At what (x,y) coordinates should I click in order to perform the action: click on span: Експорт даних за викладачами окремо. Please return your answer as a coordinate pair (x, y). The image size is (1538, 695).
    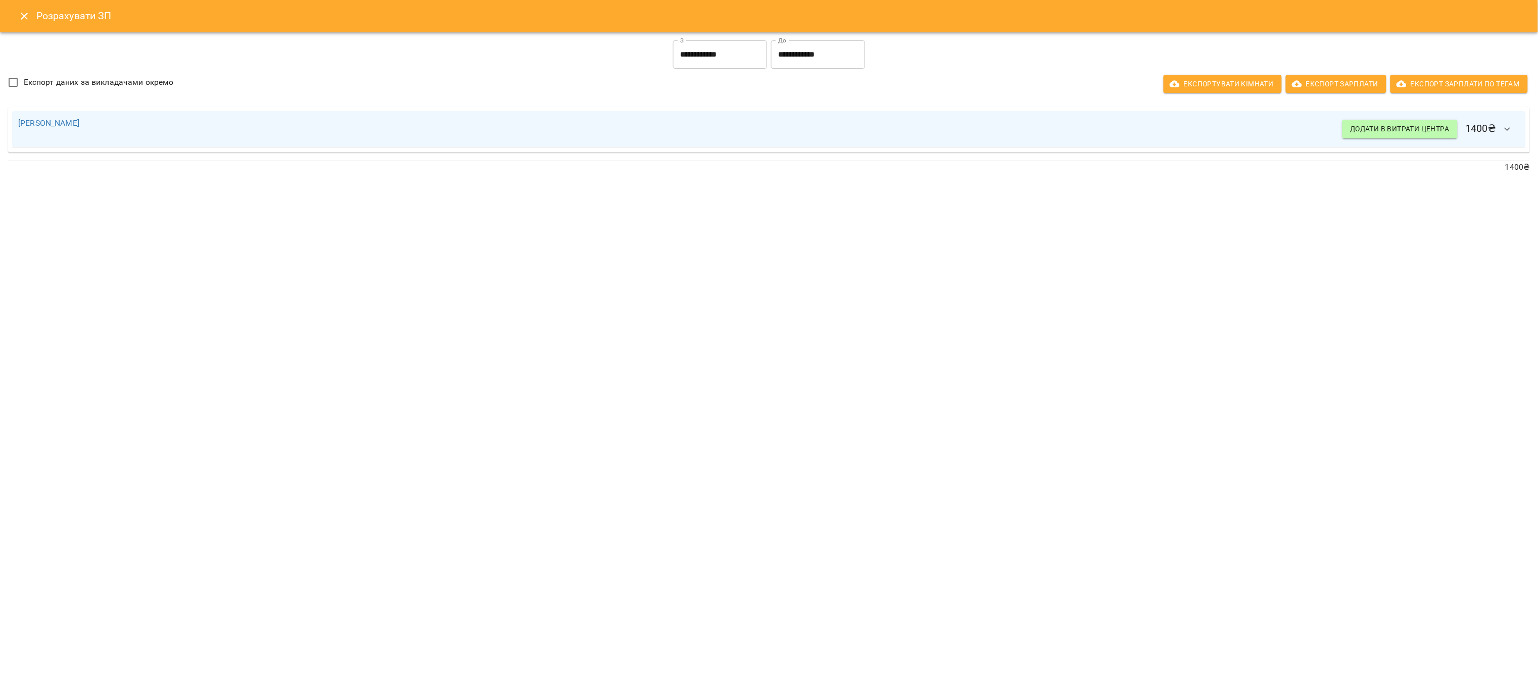
    Looking at the image, I should click on (99, 82).